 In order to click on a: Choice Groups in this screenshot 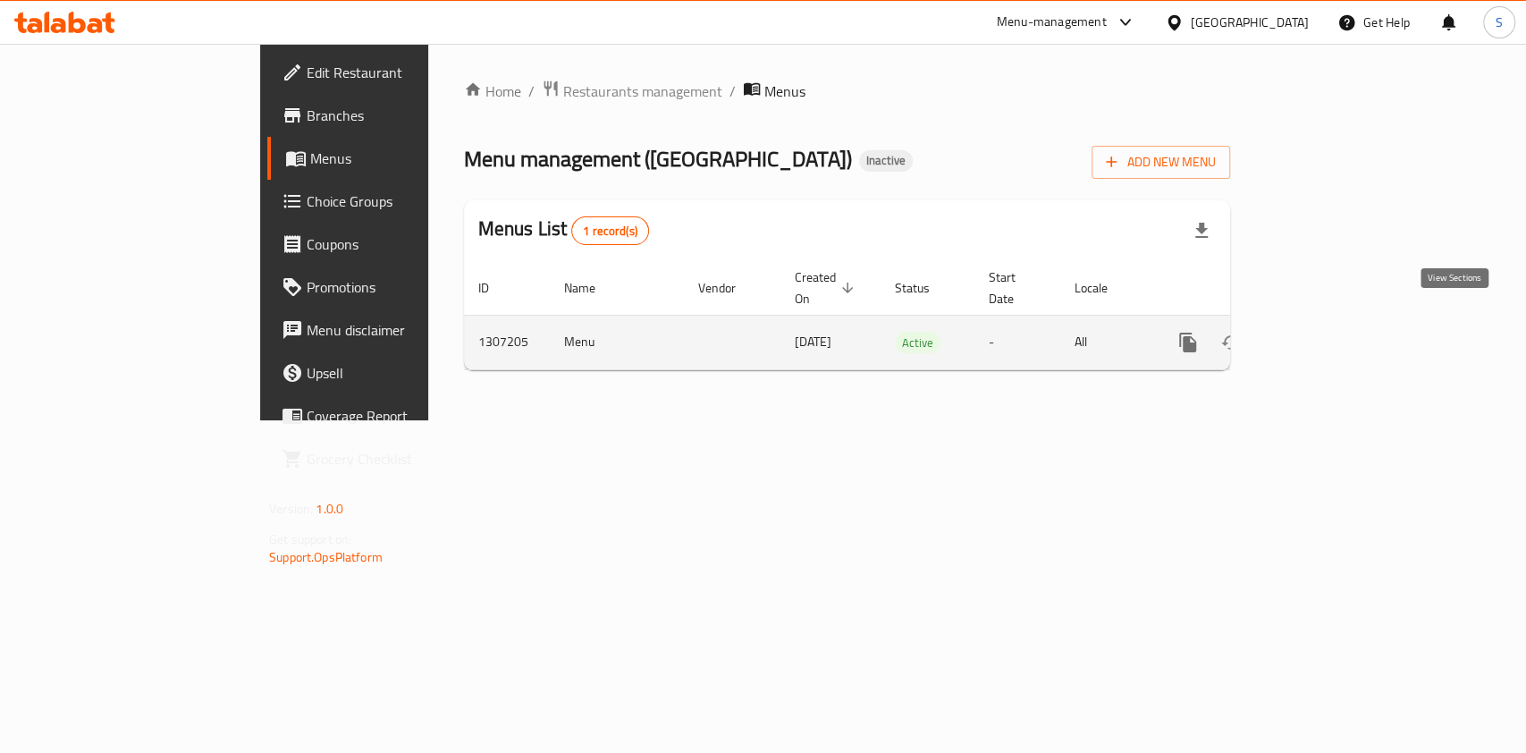, I will do `click(391, 201)`.